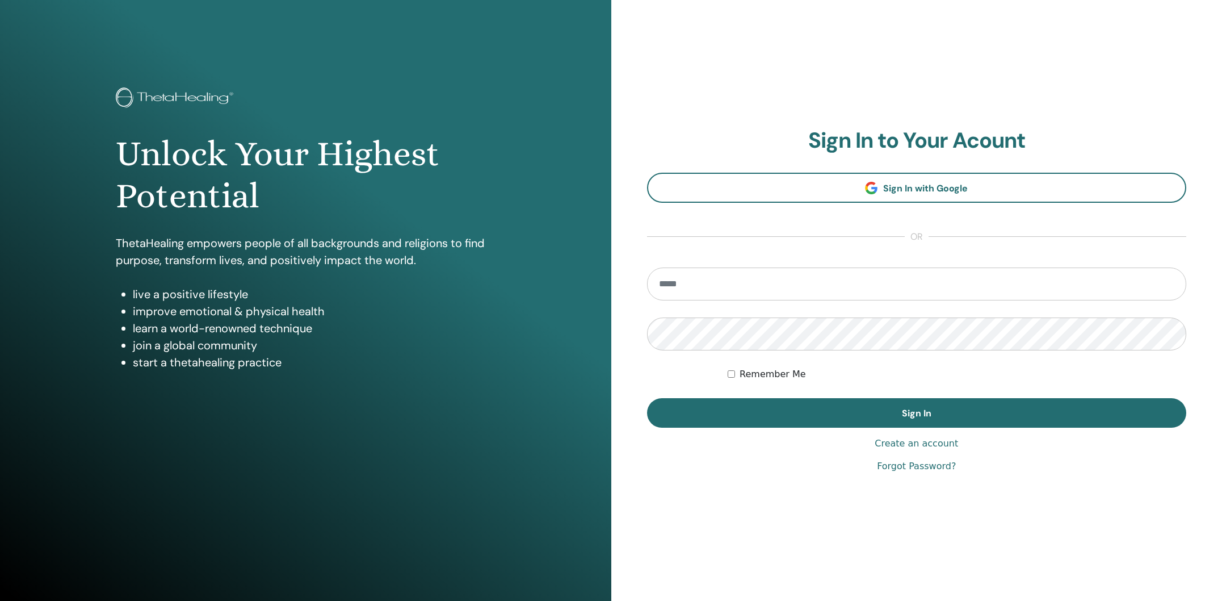 This screenshot has height=601, width=1222. I want to click on h1: Unlock Your Highest Potential, so click(305, 175).